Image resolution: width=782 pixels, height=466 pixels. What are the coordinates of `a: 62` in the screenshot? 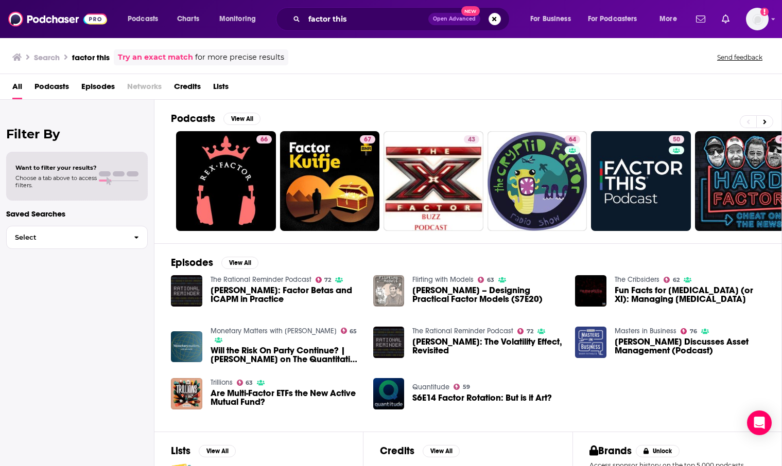 It's located at (671, 280).